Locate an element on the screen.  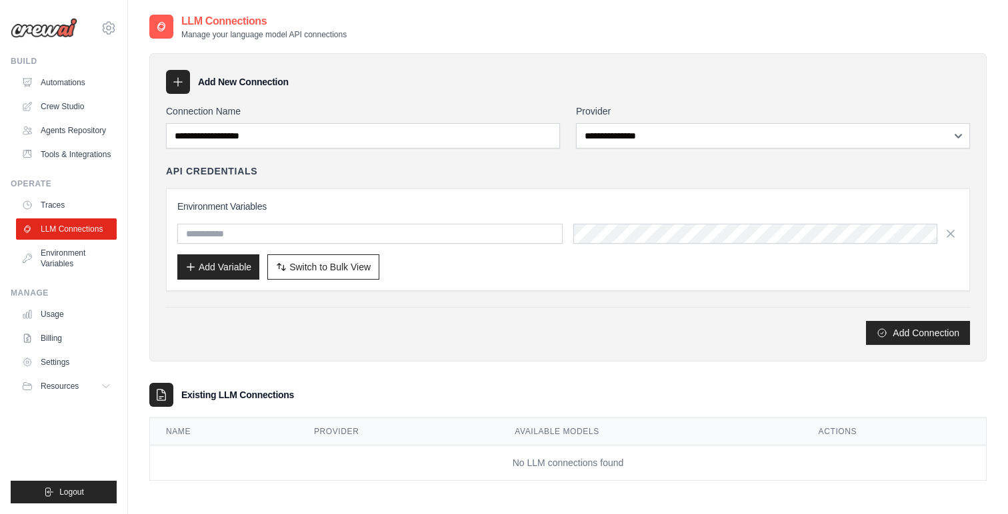
td: No LLM connections found is located at coordinates (568, 463).